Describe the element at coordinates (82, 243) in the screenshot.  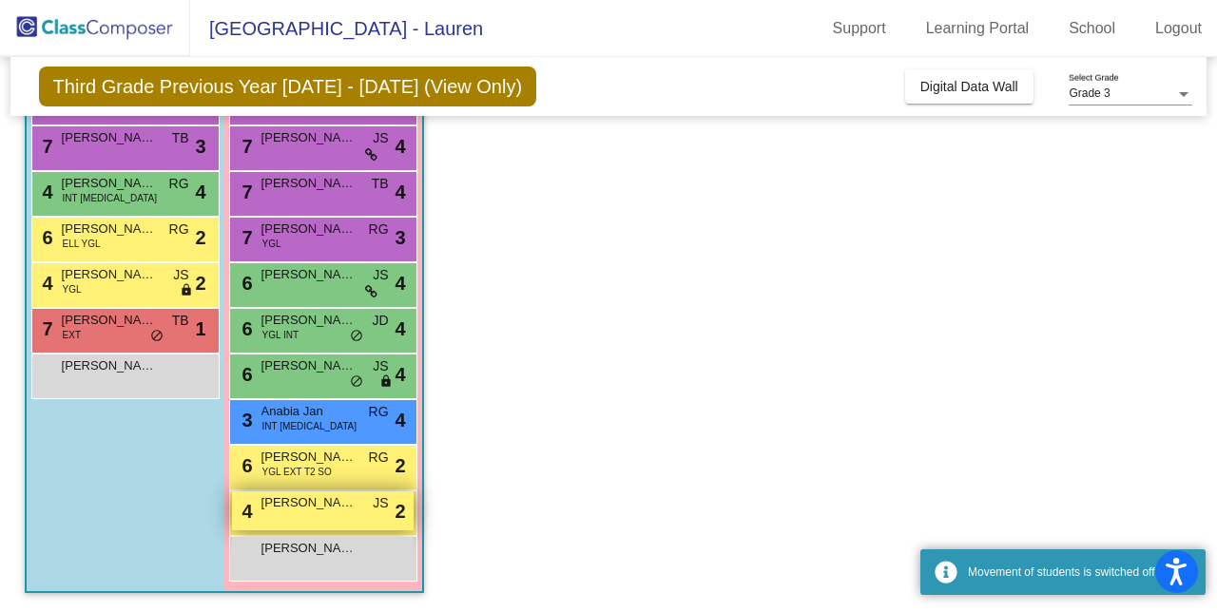
I see `span: ELL YGL` at that location.